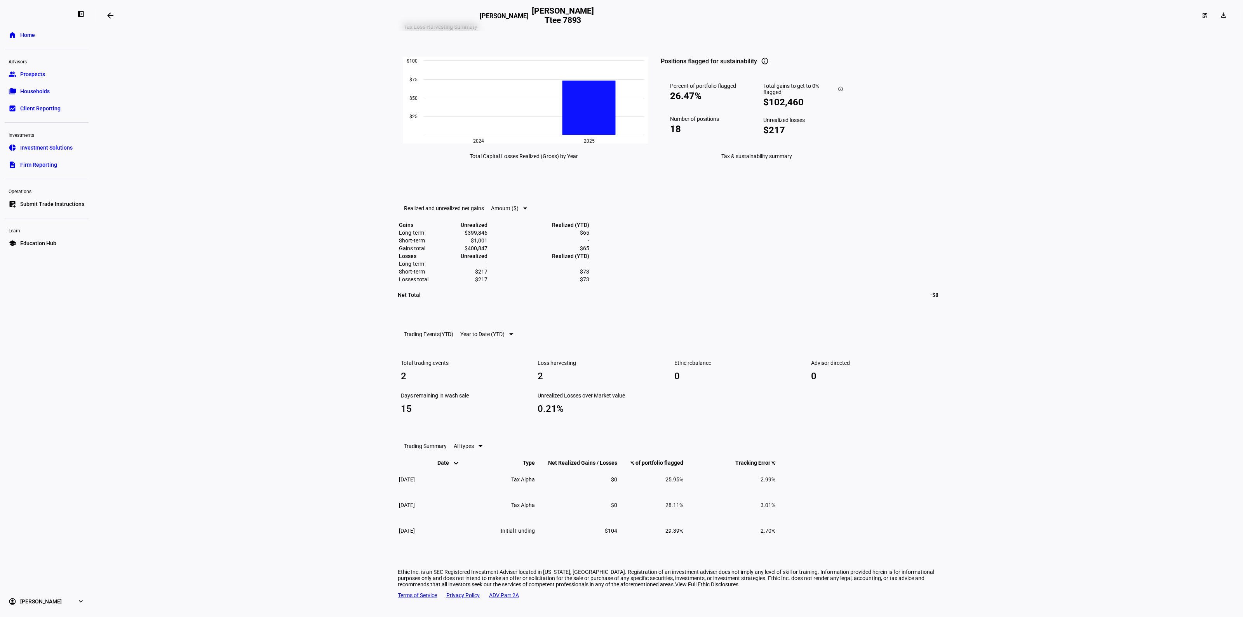 This screenshot has width=1243, height=617. Describe the element at coordinates (12, 165) in the screenshot. I see `eth-mat-symbol: description` at that location.